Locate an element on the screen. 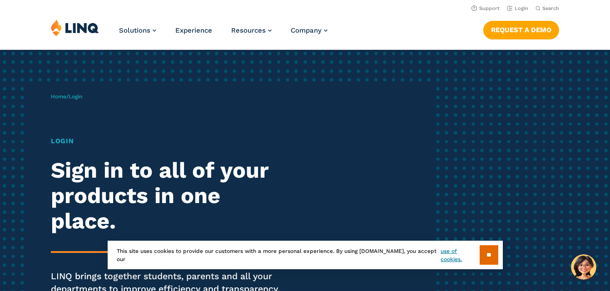  nav: Button Navigation is located at coordinates (521, 29).